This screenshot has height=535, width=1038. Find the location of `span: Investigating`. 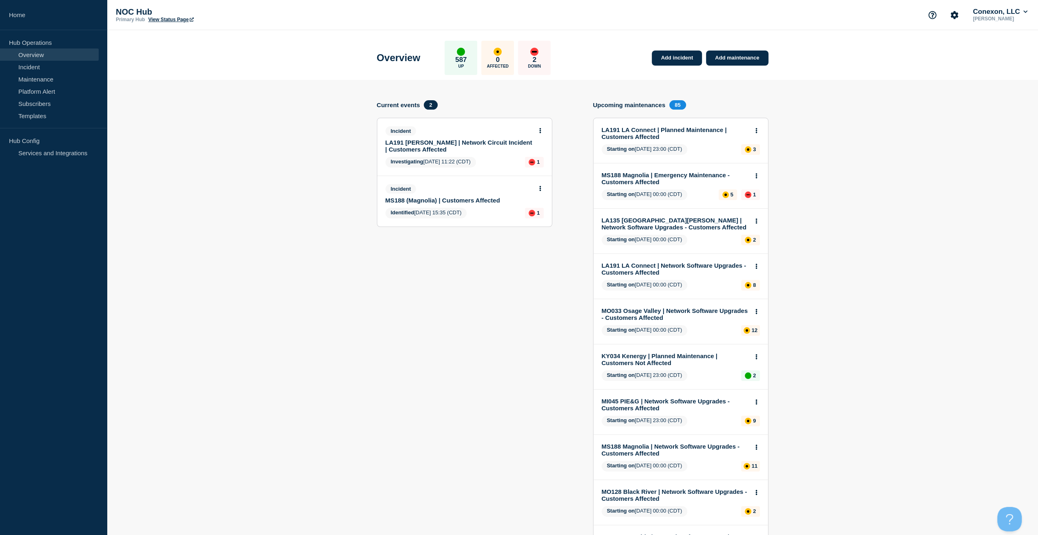

span: Investigating is located at coordinates (407, 161).